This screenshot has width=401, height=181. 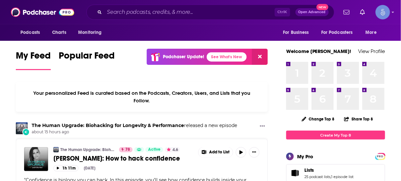 I want to click on span: about 15 hours ago, so click(x=134, y=132).